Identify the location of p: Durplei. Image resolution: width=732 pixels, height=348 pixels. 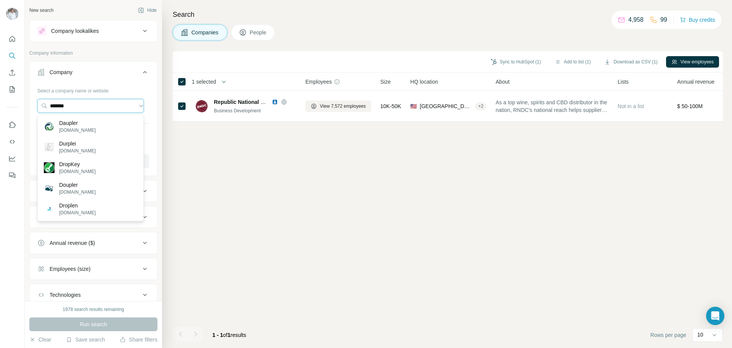
(77, 143).